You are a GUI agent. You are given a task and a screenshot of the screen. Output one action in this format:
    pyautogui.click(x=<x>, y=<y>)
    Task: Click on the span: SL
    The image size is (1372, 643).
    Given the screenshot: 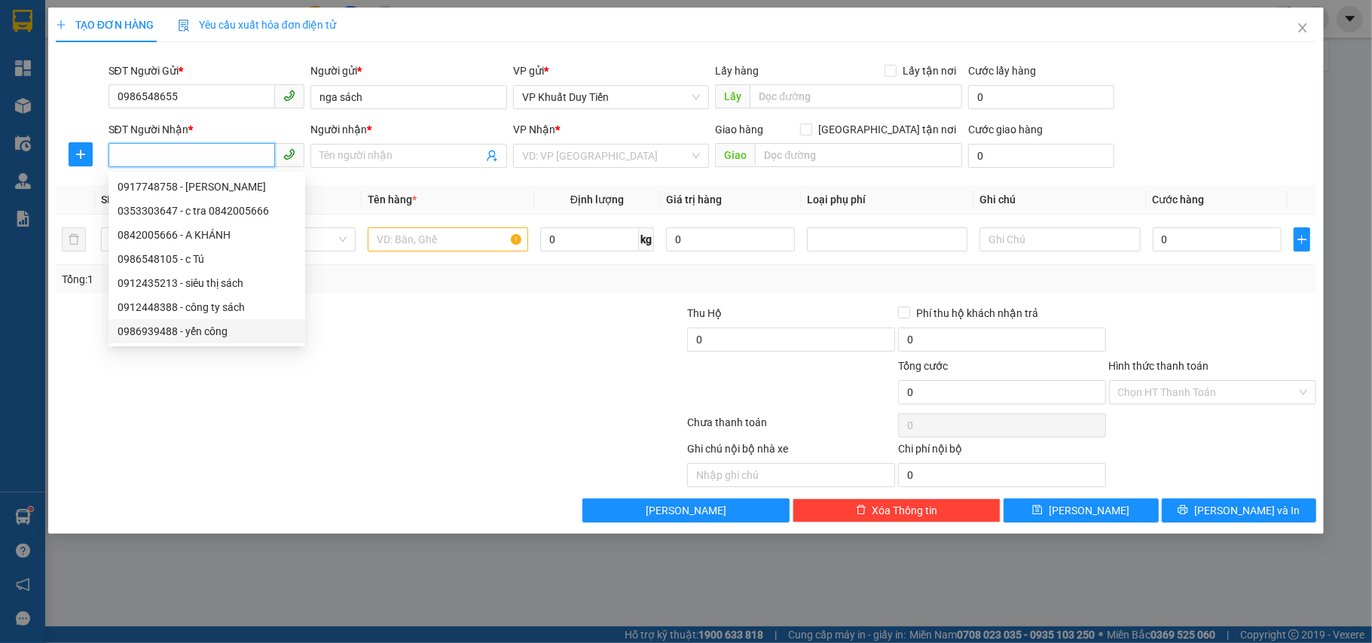 What is the action you would take?
    pyautogui.click(x=107, y=200)
    